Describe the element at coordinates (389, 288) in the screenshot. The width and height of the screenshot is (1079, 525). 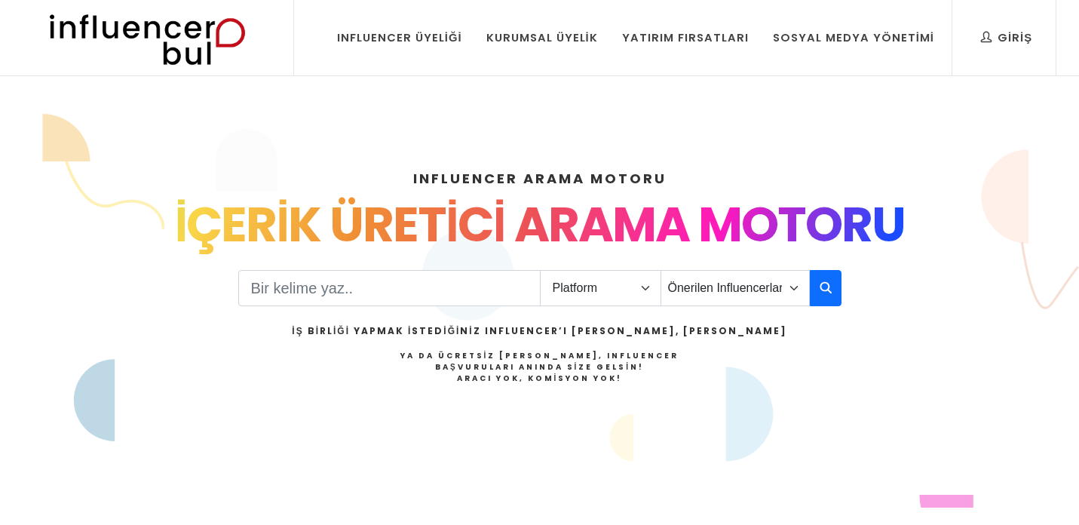
I see `input: Search` at that location.